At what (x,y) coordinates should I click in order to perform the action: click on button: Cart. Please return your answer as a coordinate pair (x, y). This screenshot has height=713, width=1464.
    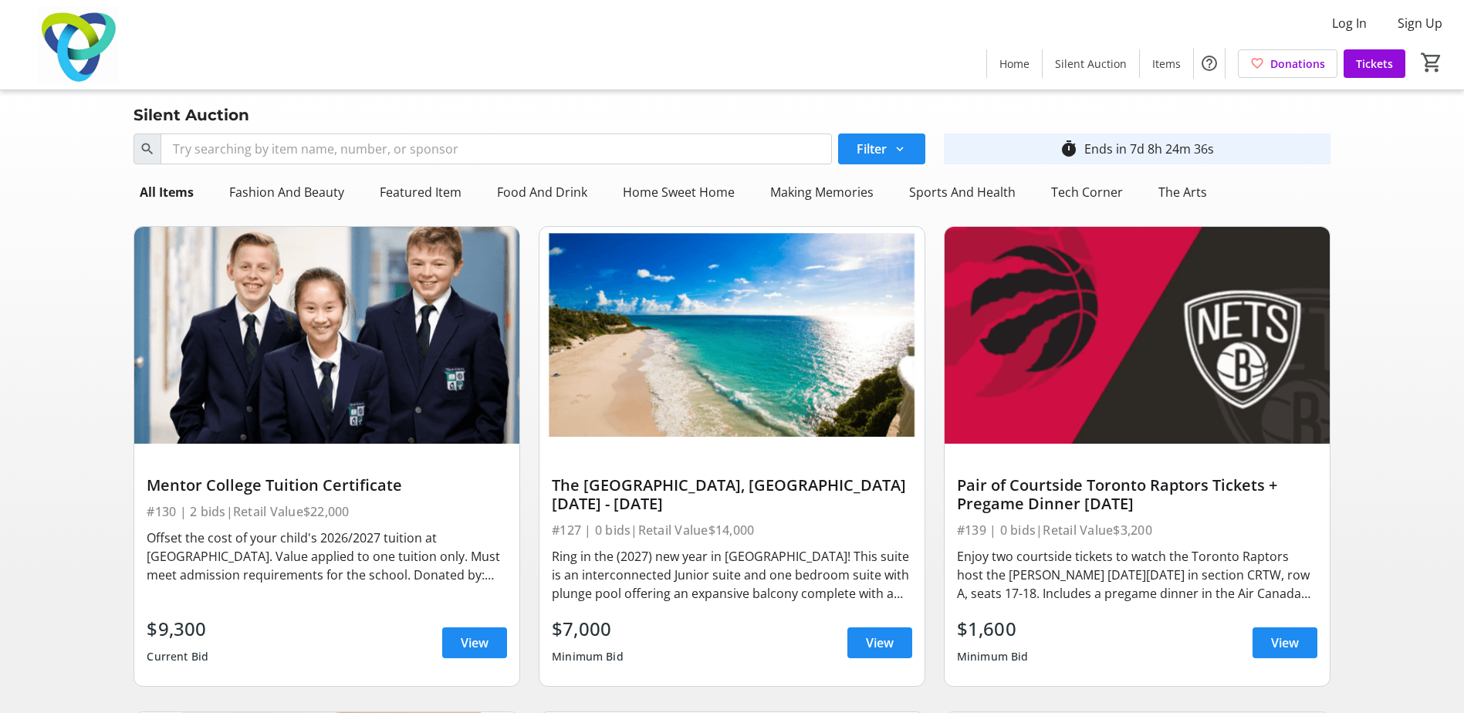
    Looking at the image, I should click on (1432, 63).